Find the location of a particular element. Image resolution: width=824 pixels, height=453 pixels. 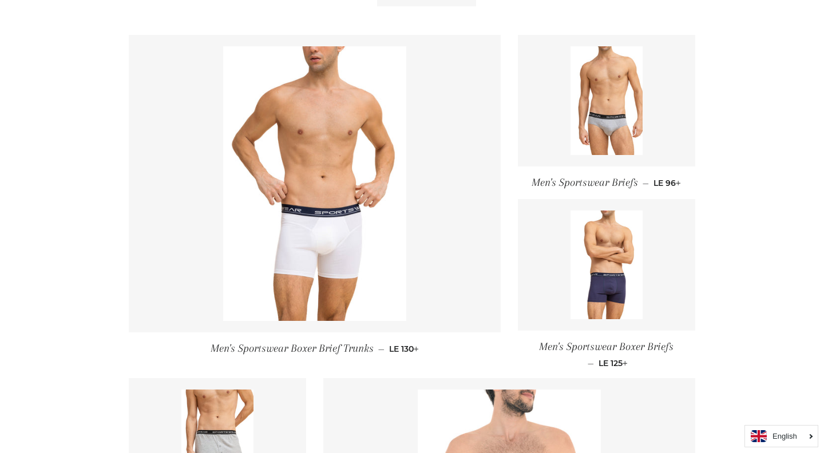

a: Men's Sportswear Briefs — LE 96 is located at coordinates (606, 182).